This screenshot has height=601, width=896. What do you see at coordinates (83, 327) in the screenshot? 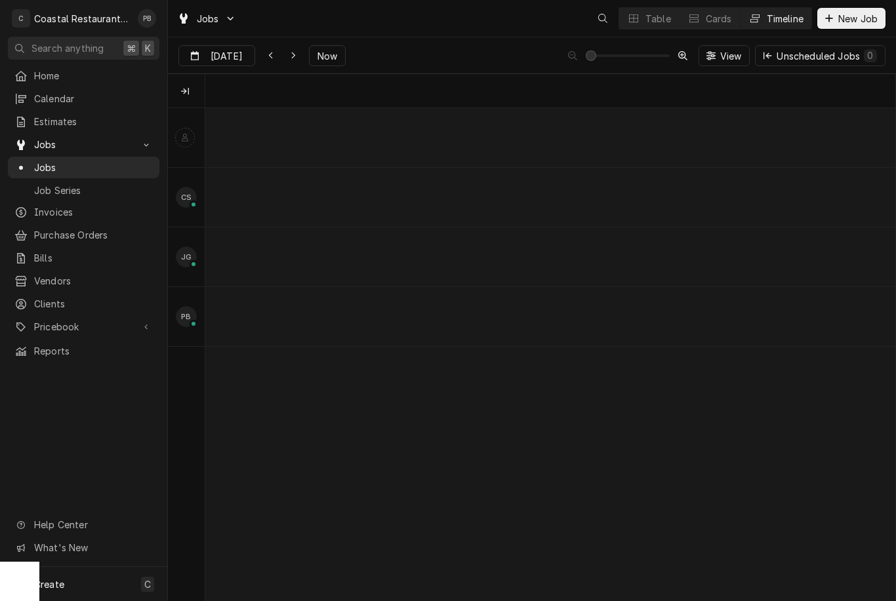
I see `span: Pricebook` at bounding box center [83, 327].